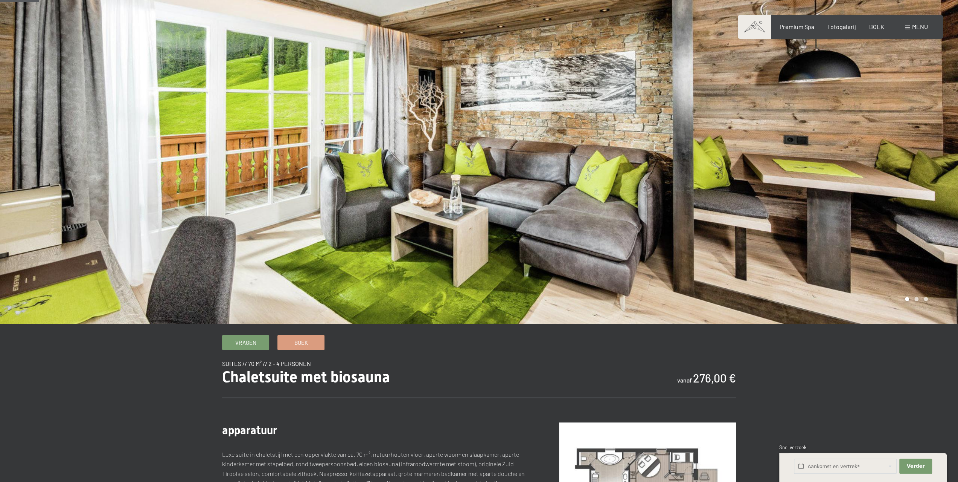  Describe the element at coordinates (877, 26) in the screenshot. I see `font: BOEK` at that location.